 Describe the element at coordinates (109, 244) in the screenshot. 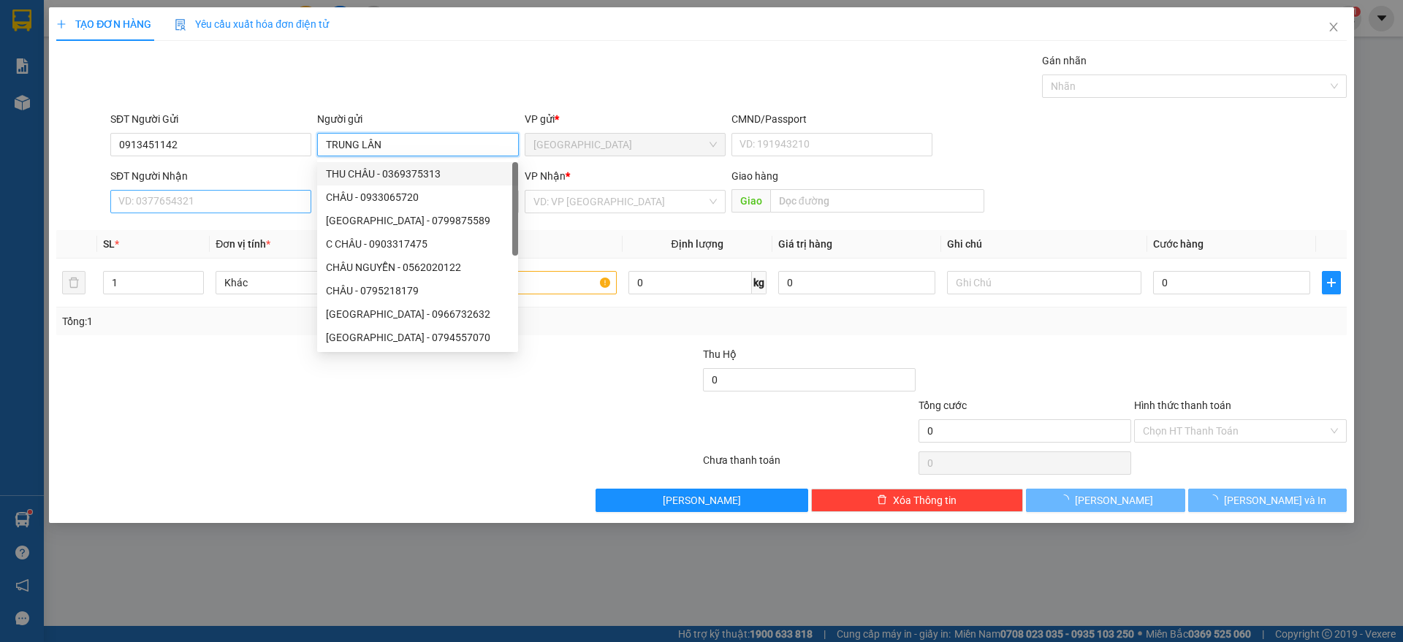

I see `span: SL` at that location.